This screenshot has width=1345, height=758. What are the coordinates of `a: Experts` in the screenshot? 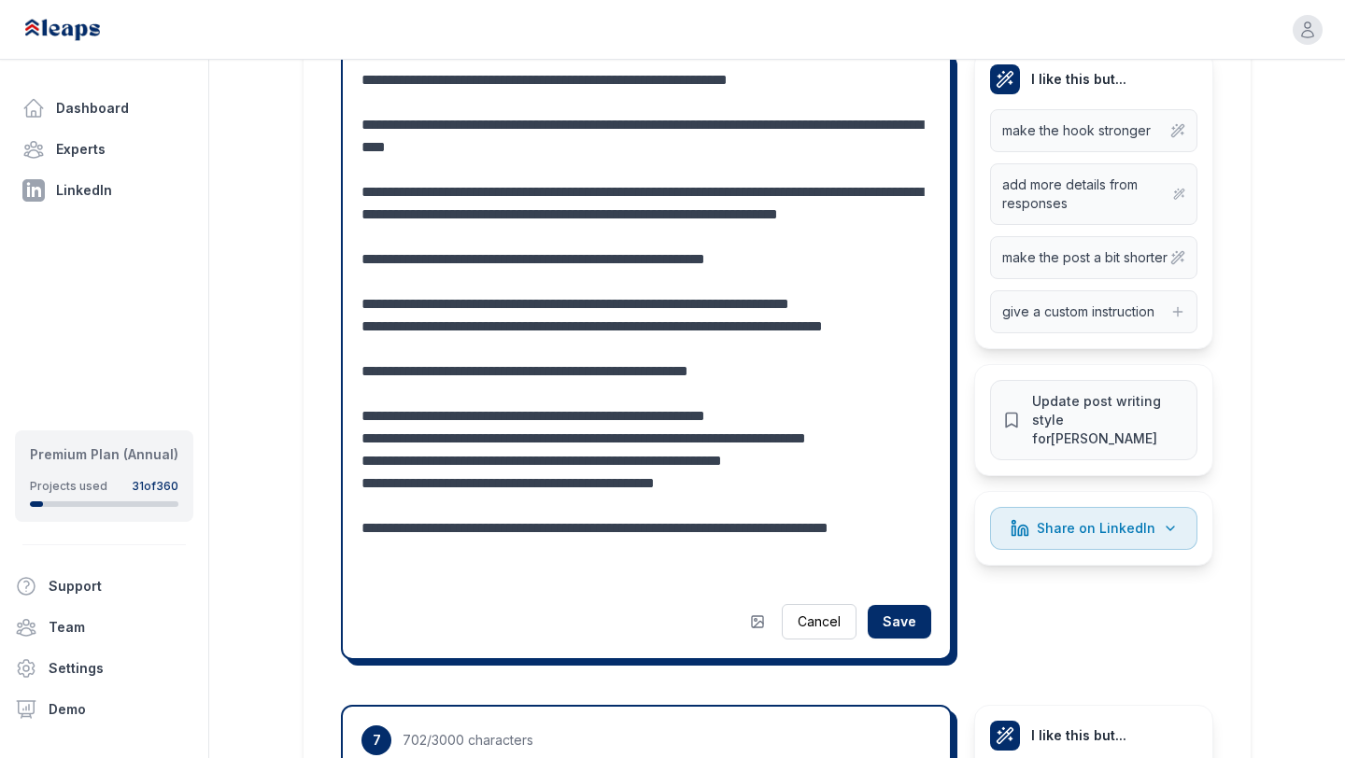 It's located at (104, 149).